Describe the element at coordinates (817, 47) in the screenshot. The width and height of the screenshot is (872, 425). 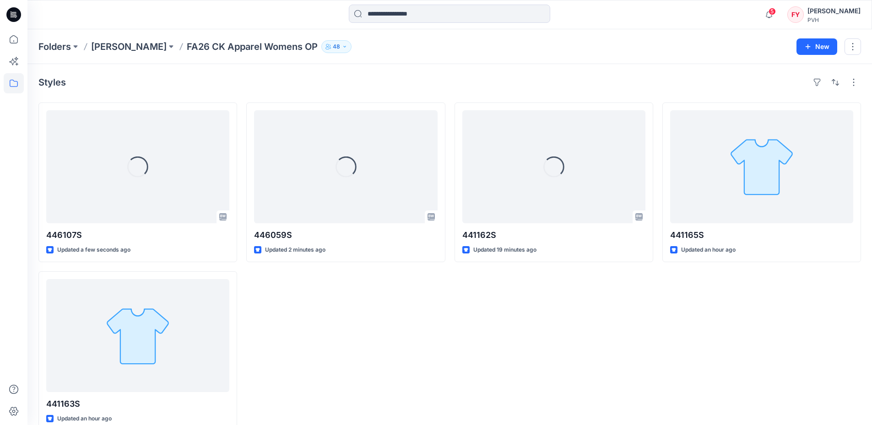
I see `button: New` at that location.